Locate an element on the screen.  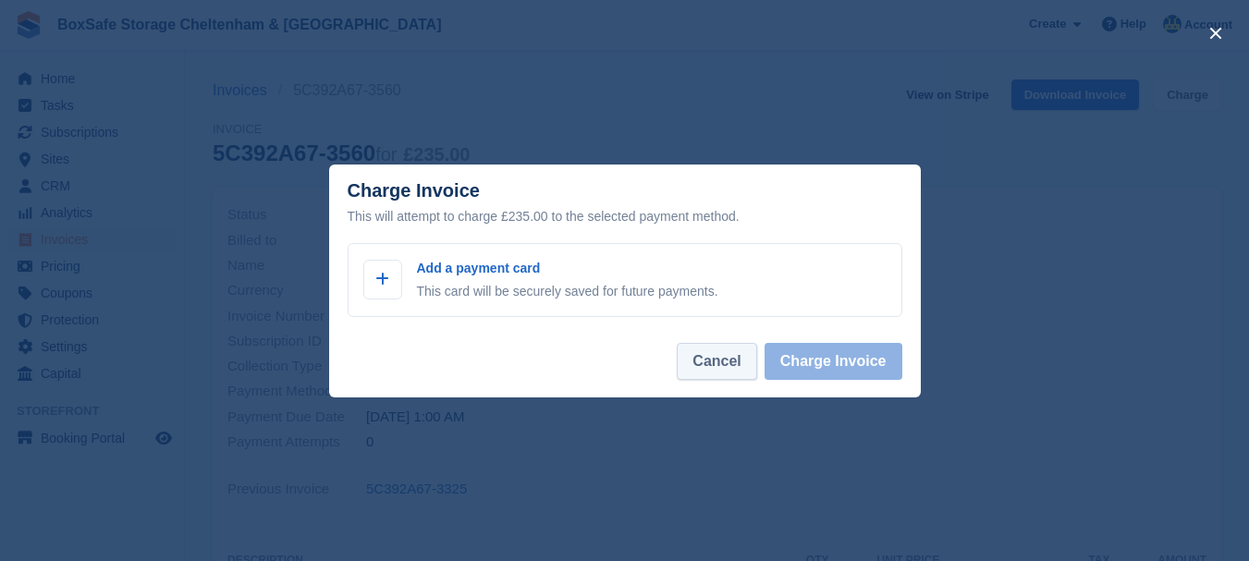
button: close is located at coordinates (1215, 33).